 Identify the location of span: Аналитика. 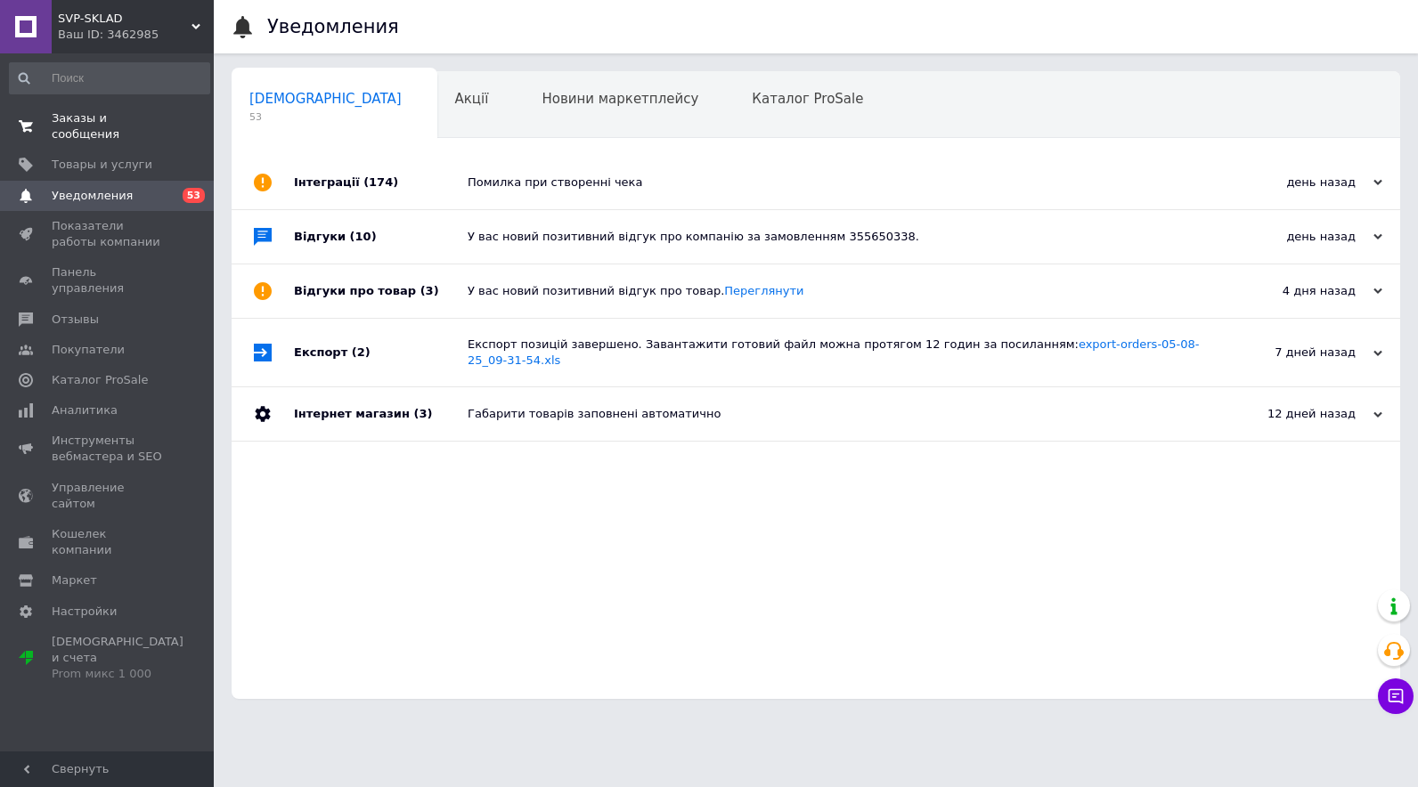
(85, 411).